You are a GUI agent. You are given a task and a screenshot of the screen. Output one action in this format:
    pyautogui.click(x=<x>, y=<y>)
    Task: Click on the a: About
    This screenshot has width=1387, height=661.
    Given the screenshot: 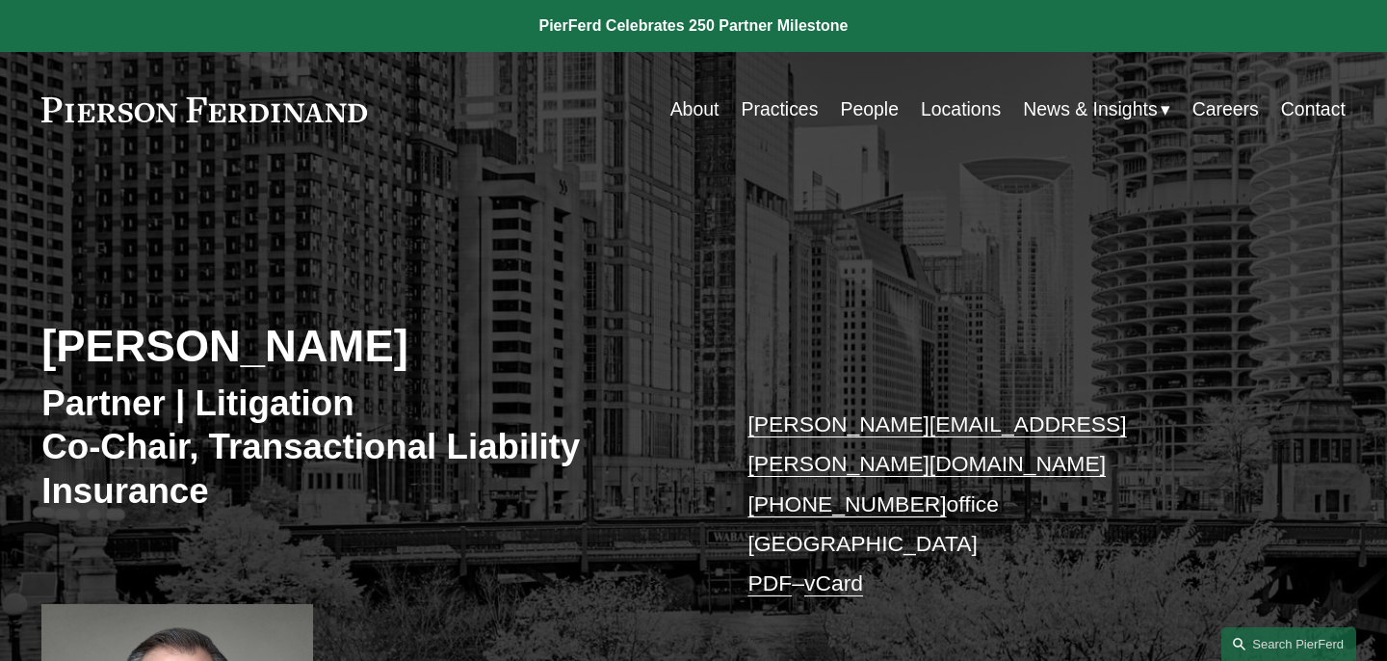 What is the action you would take?
    pyautogui.click(x=694, y=109)
    